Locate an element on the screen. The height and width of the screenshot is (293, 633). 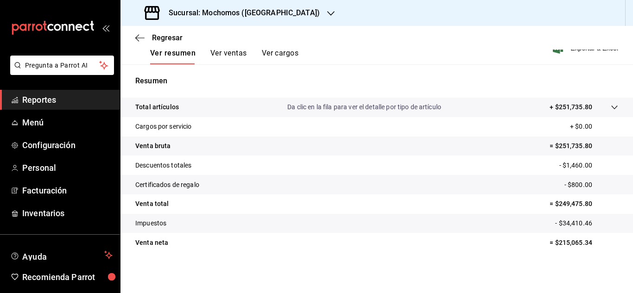
span: Pregunta a Parrot AI is located at coordinates (62, 65).